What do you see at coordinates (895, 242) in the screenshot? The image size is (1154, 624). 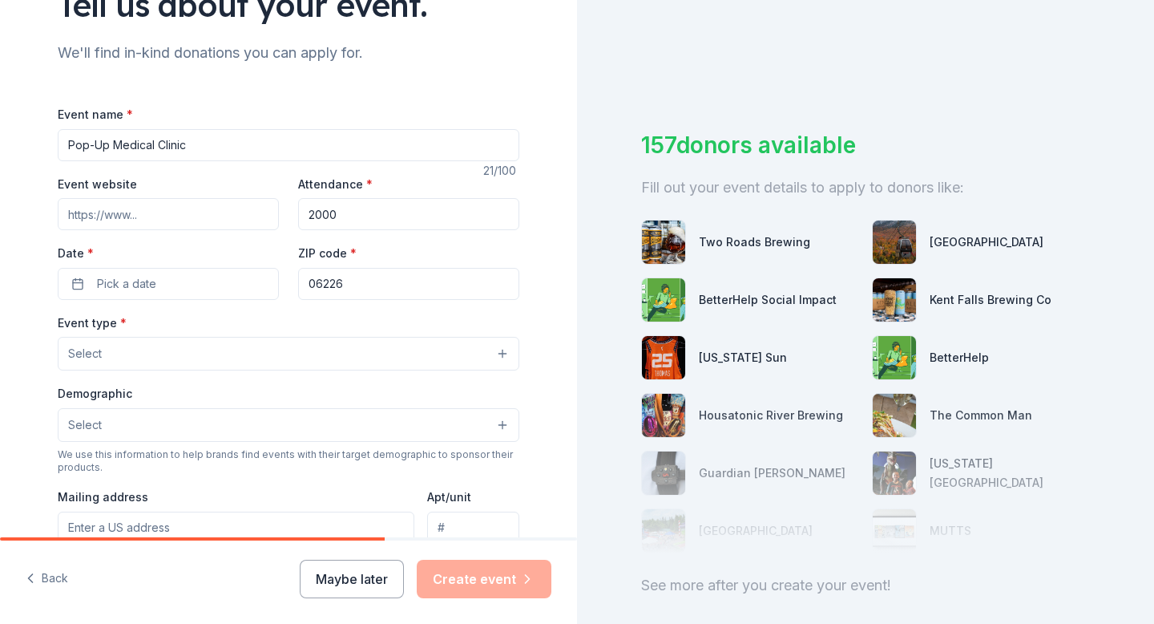 I see `img: photo for Loon Mountain Resort` at bounding box center [895, 242].